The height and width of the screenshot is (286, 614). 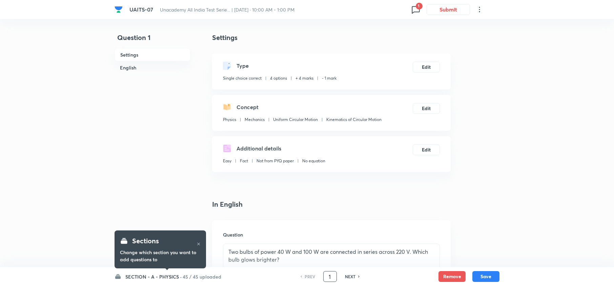 I want to click on img: questionConcept.svg, so click(x=227, y=107).